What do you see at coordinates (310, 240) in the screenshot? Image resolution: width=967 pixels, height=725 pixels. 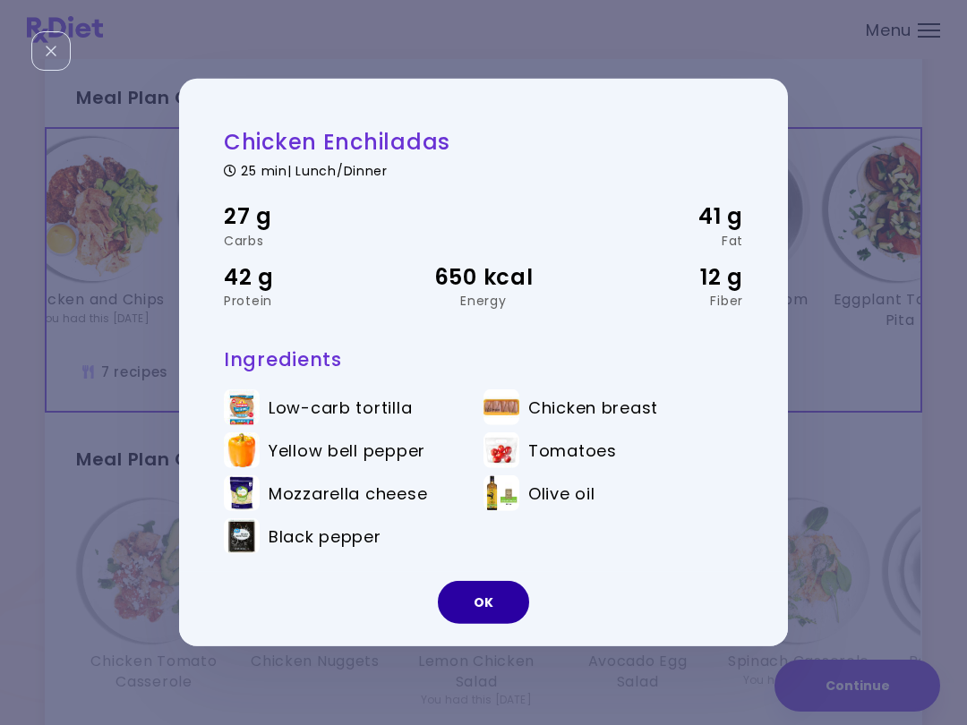 I see `div: Carbs` at bounding box center [310, 240].